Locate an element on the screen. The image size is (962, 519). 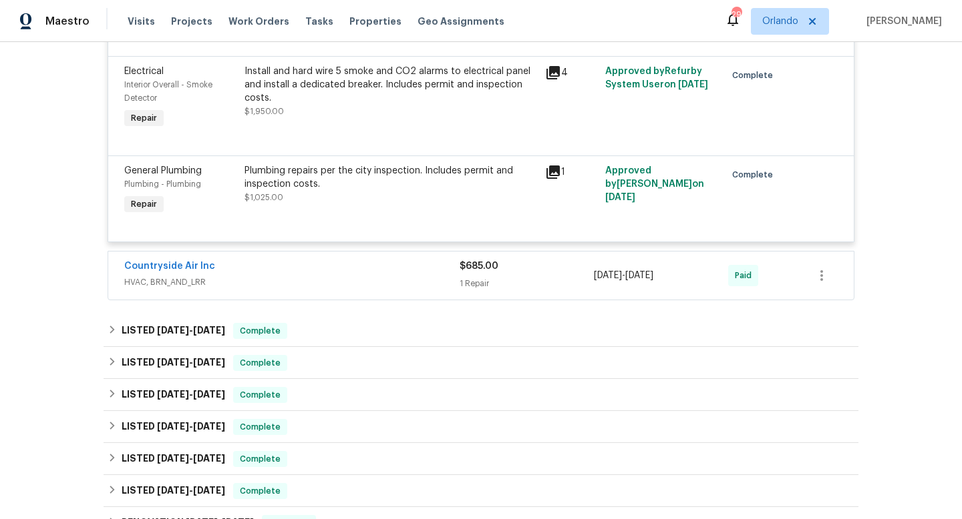
span: Visits is located at coordinates (141, 21).